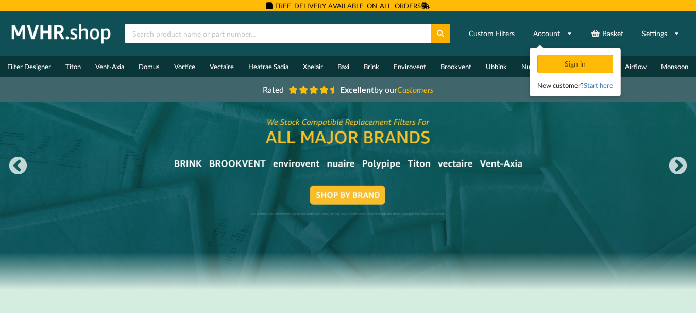  I want to click on img: mvhr.shop.png, so click(61, 33).